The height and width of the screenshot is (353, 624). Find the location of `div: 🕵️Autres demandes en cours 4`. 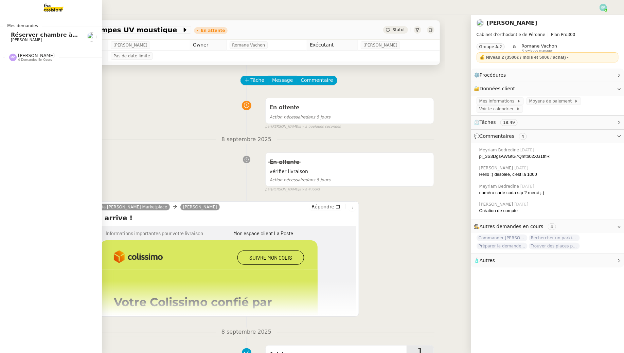

div: 🕵️Autres demandes en cours 4 is located at coordinates (547, 227).